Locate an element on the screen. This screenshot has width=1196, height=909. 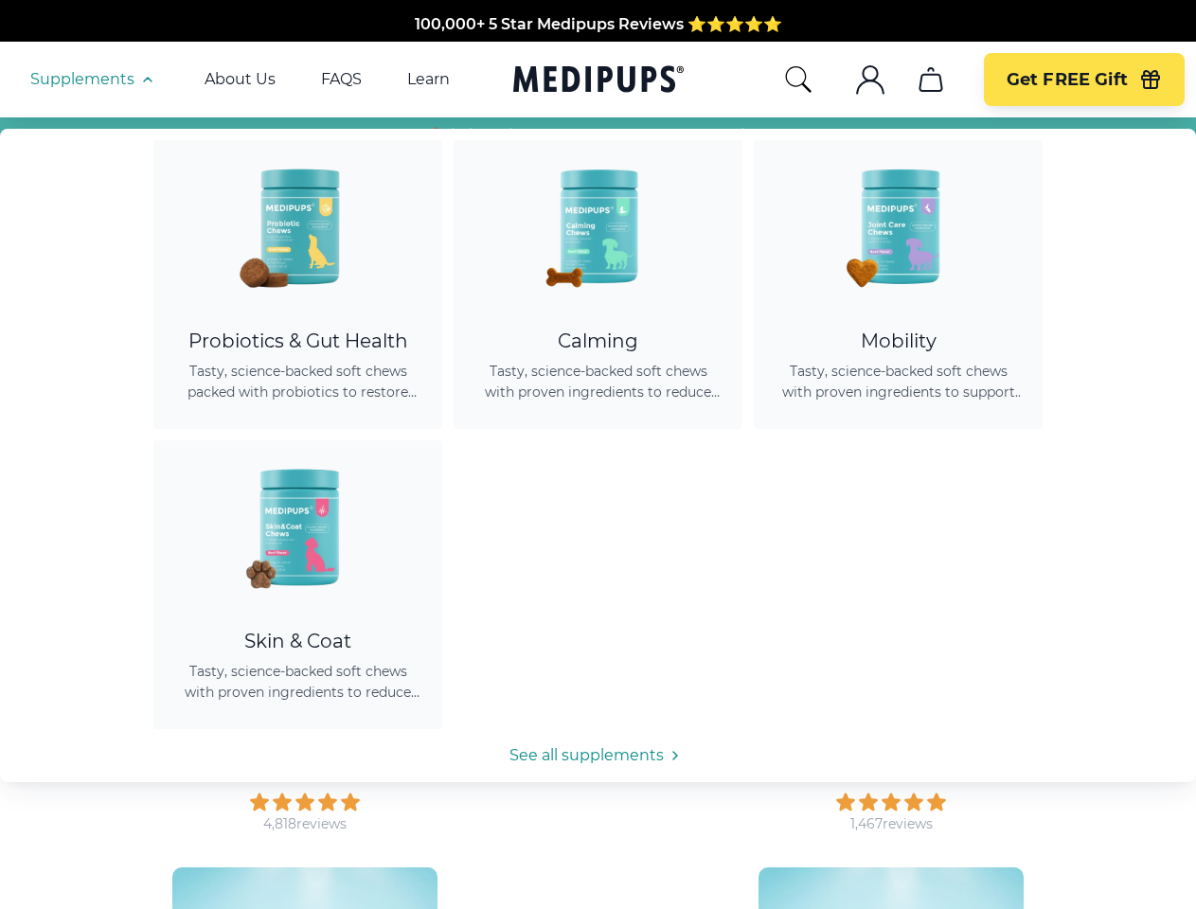
a: Calming Dog Chews - MedipupsCalmingTasty, science-backed soft chews with proven ingredients to re... is located at coordinates (598, 284).